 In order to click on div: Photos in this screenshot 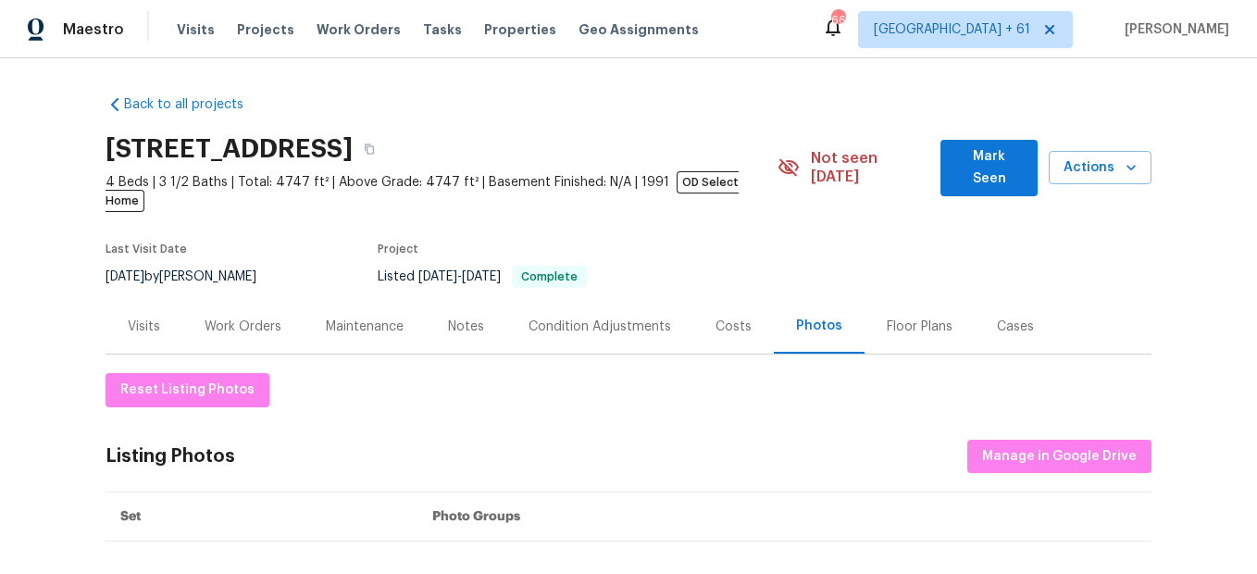, I will do `click(819, 326)`.